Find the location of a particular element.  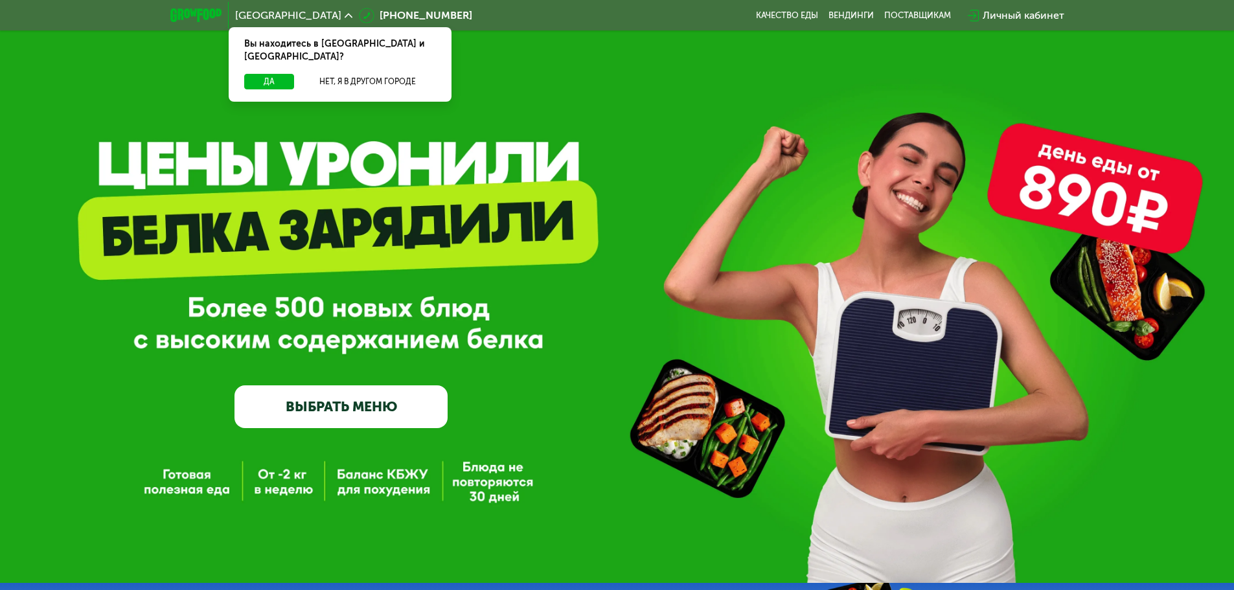

div: поставщикам is located at coordinates (917, 16).